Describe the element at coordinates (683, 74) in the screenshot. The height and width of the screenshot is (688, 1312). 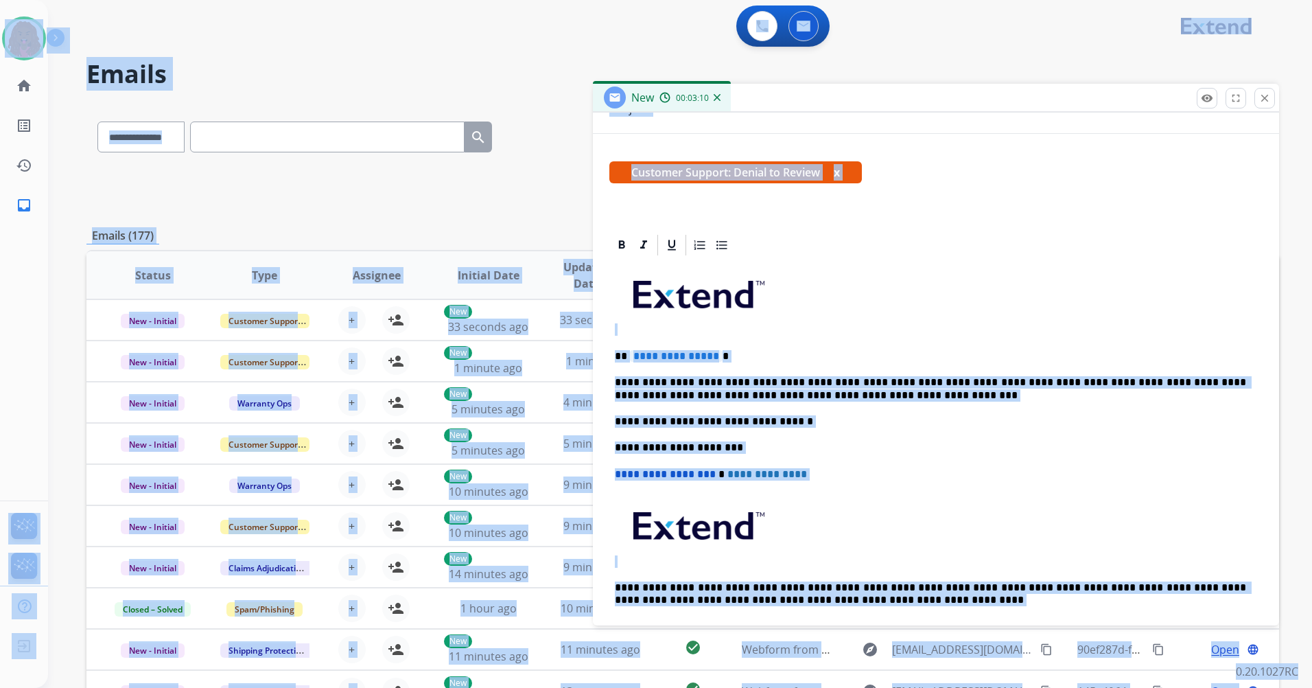
I see `h2: Emails` at that location.